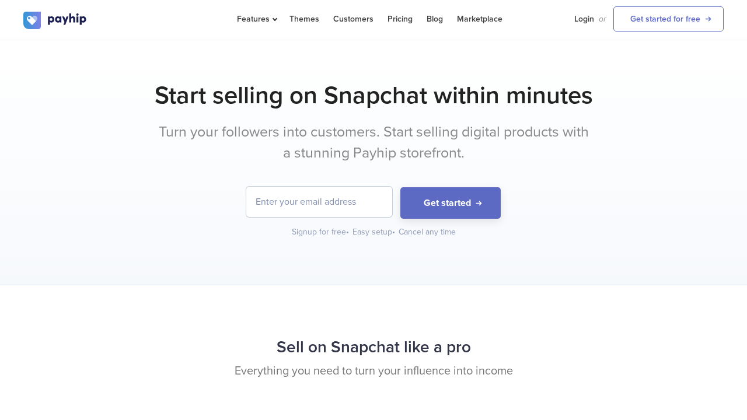 The width and height of the screenshot is (747, 420). What do you see at coordinates (668, 19) in the screenshot?
I see `a: Get started for free` at bounding box center [668, 19].